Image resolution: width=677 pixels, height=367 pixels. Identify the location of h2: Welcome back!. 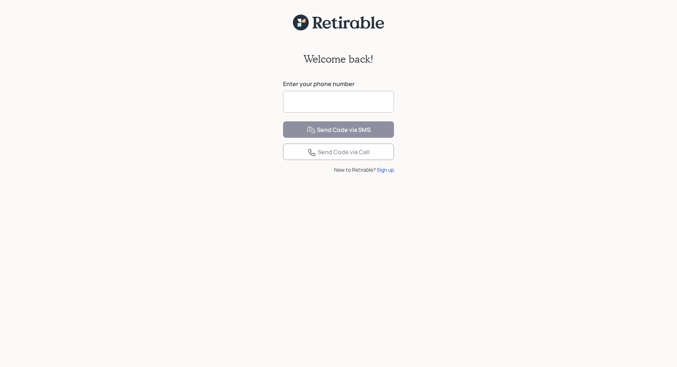
(338, 59).